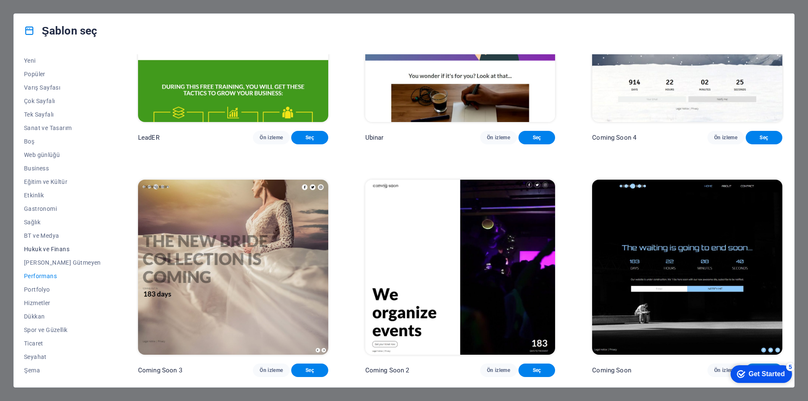  Describe the element at coordinates (62, 249) in the screenshot. I see `span: Hukuk ve Finans` at that location.